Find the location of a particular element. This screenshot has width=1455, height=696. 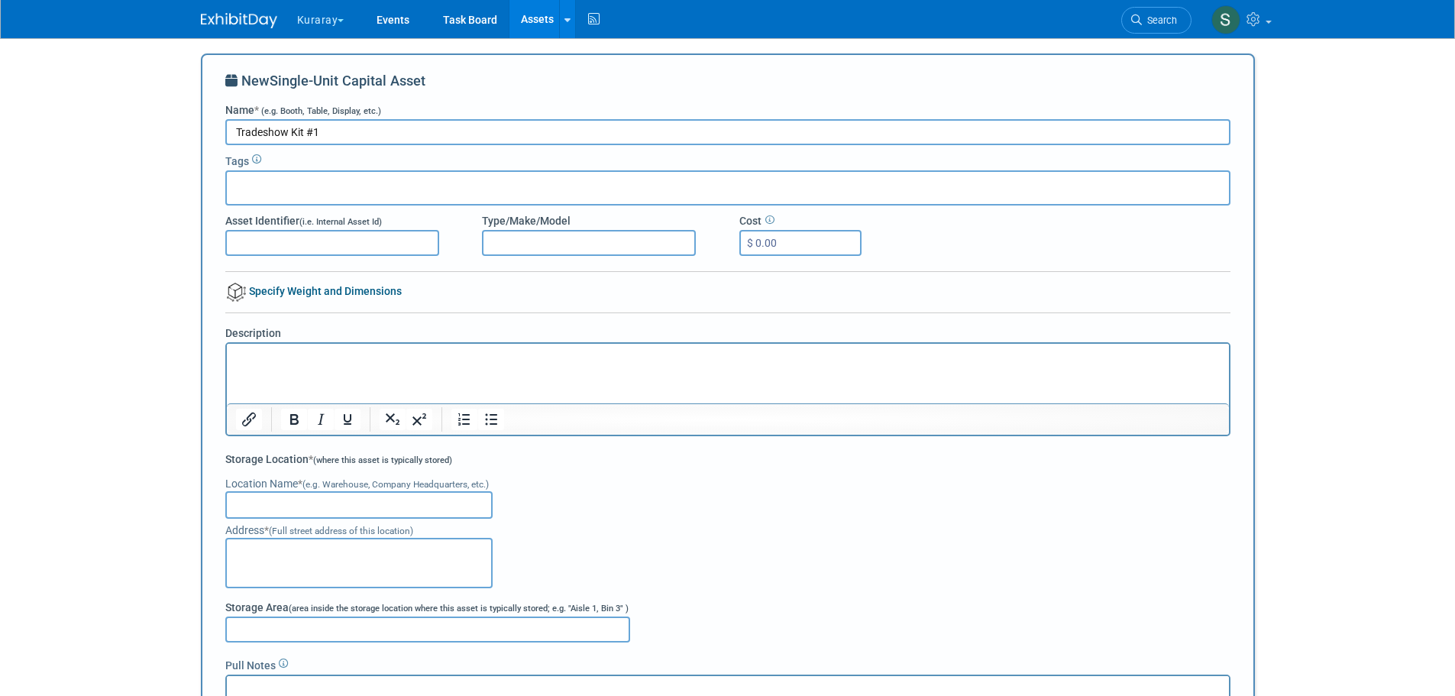

button: Underline is located at coordinates (348, 419).